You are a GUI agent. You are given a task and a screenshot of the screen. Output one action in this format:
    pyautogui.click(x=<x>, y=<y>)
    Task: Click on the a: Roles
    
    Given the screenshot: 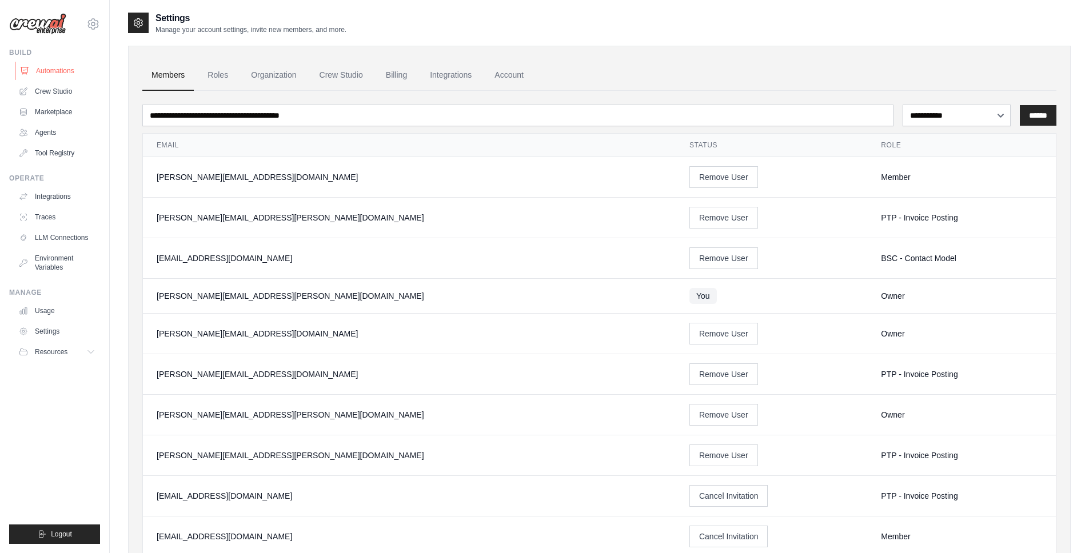 What is the action you would take?
    pyautogui.click(x=218, y=75)
    